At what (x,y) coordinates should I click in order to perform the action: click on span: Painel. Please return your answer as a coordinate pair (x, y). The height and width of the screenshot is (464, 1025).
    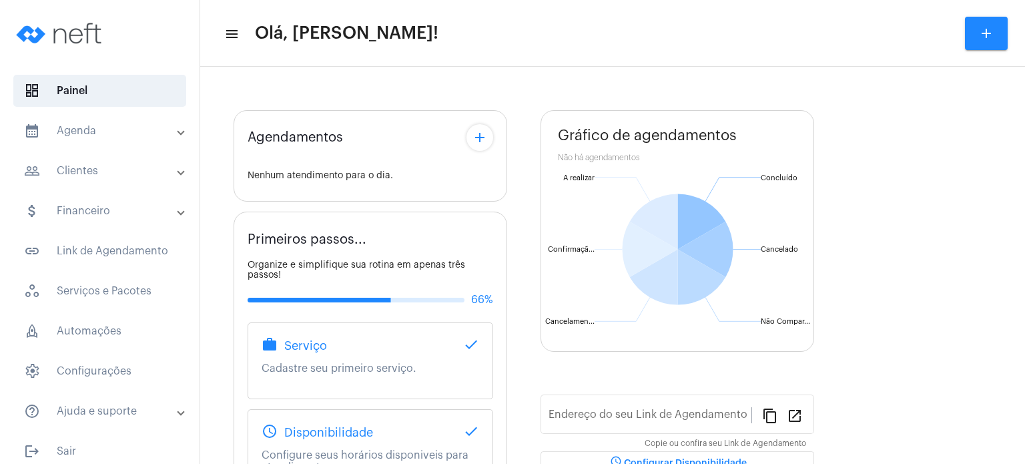
    Looking at the image, I should click on (99, 91).